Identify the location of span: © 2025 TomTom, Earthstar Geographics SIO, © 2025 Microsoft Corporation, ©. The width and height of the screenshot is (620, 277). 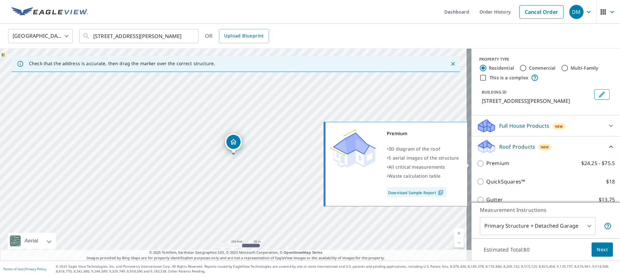
(236, 253).